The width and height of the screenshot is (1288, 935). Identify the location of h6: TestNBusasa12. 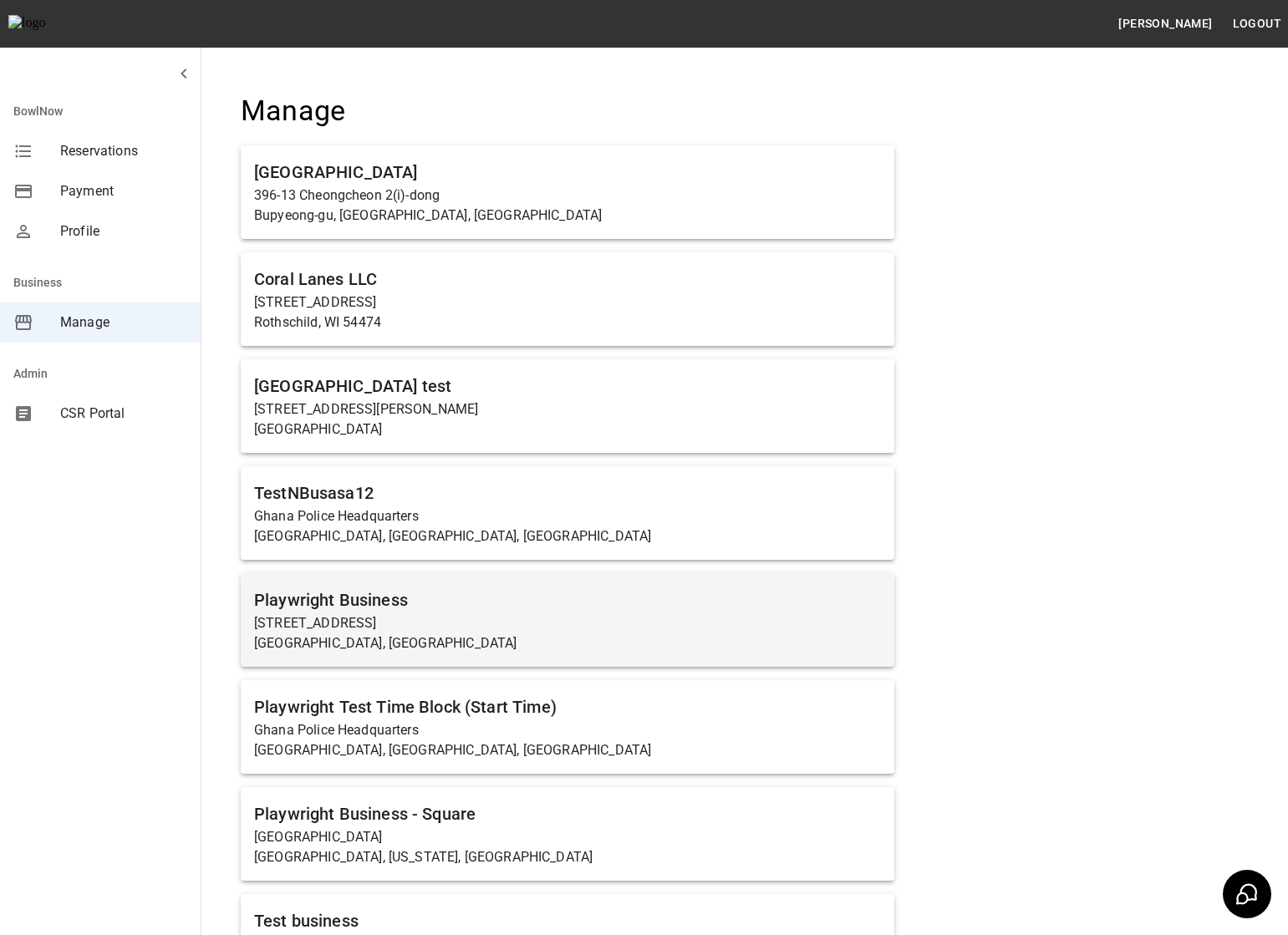
(567, 493).